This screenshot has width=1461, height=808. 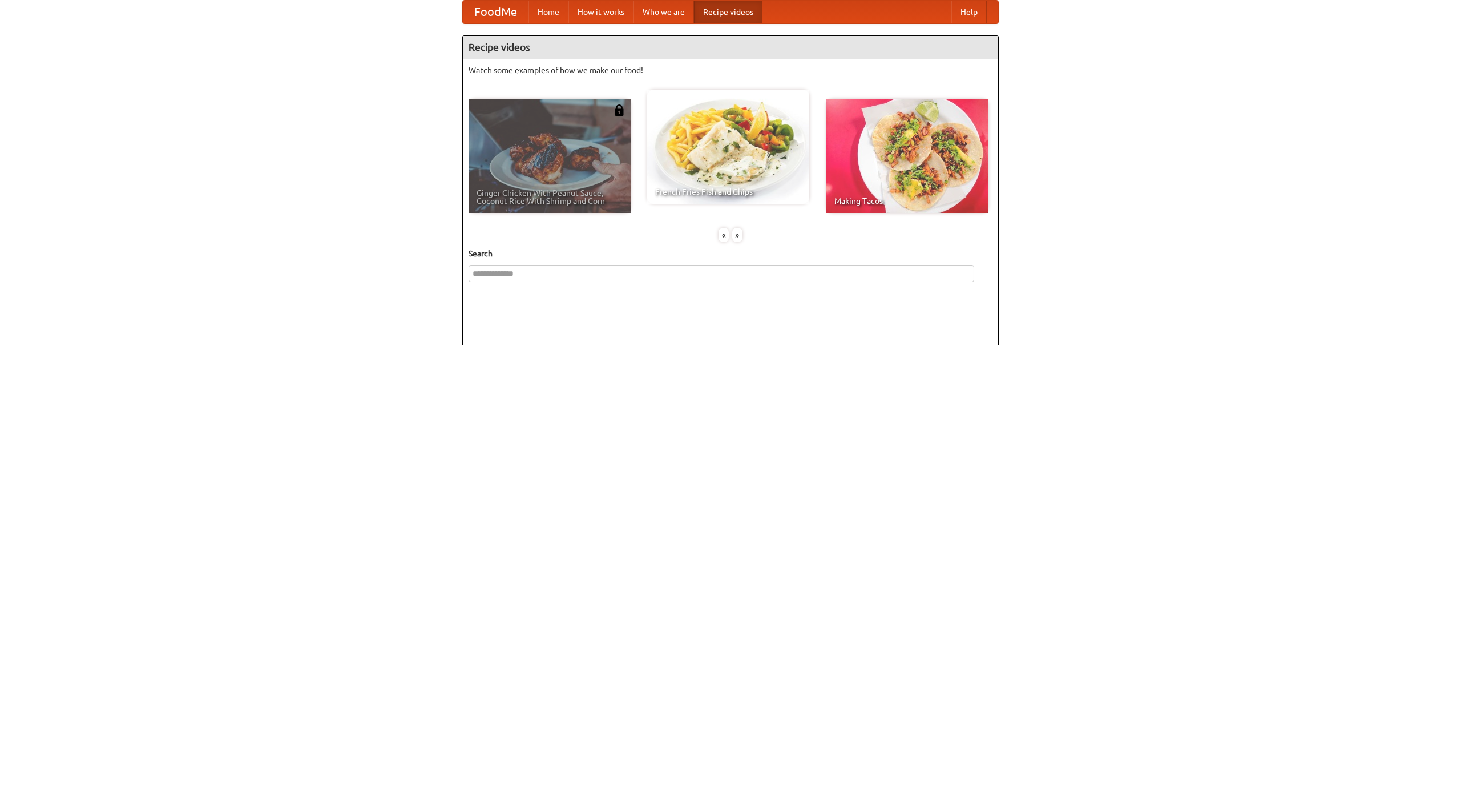 I want to click on a: Who we are, so click(x=664, y=12).